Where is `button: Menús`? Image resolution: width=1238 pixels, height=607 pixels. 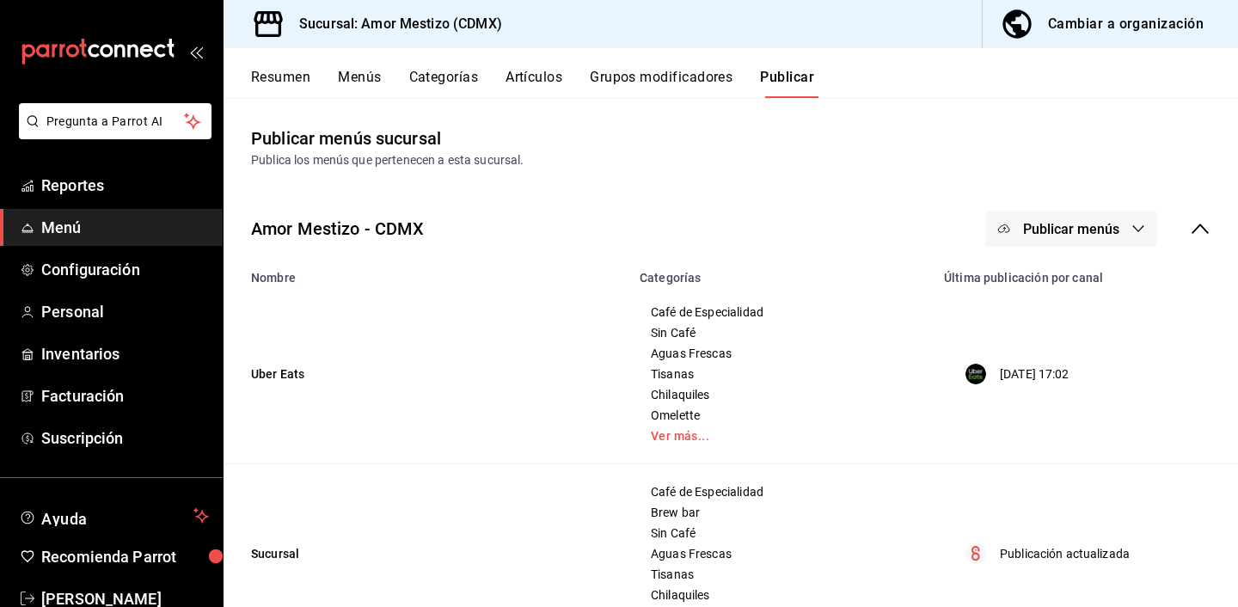 button: Menús is located at coordinates (359, 83).